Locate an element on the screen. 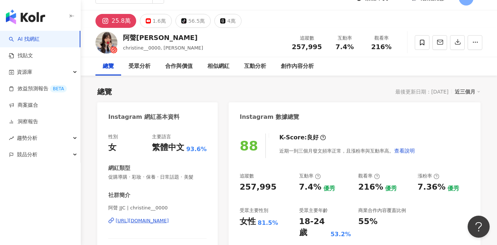 This screenshot has height=245, width=497. span: 7.4% is located at coordinates (345, 47).